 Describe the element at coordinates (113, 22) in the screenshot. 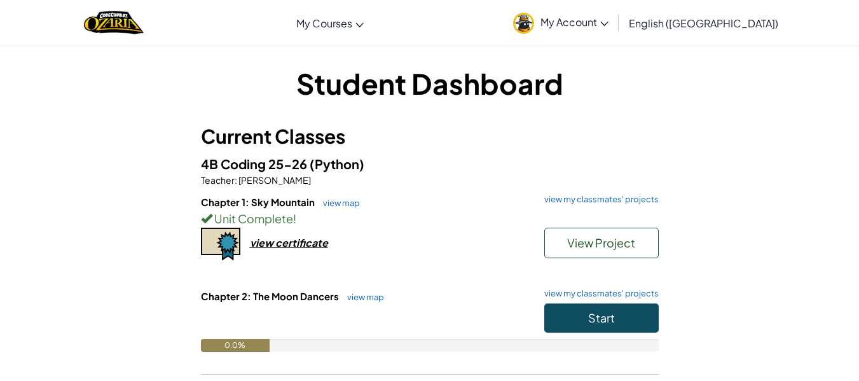

I see `img: Home` at that location.